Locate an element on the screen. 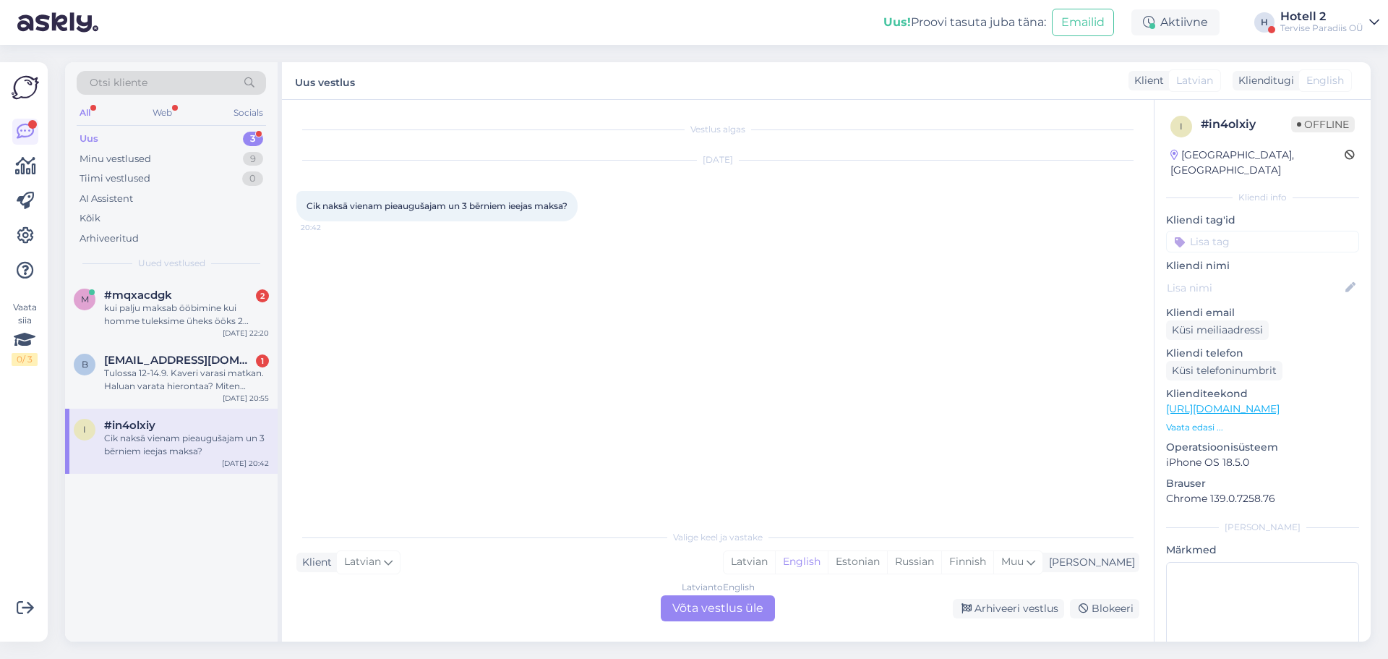  div: Küsi telefoninumbrit is located at coordinates (1224, 370).